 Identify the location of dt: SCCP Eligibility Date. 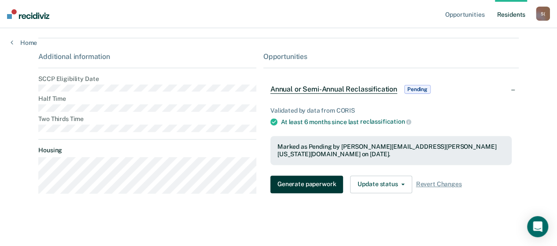
(147, 79).